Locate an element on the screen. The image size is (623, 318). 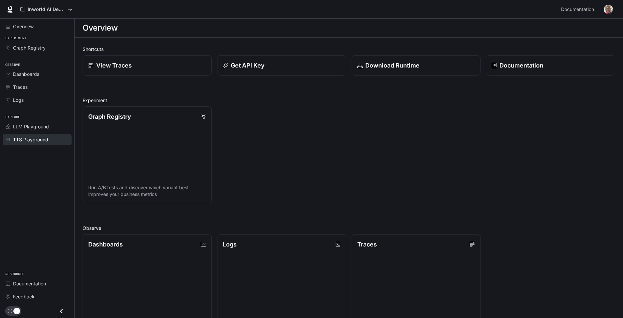
span: Logs is located at coordinates (18, 100).